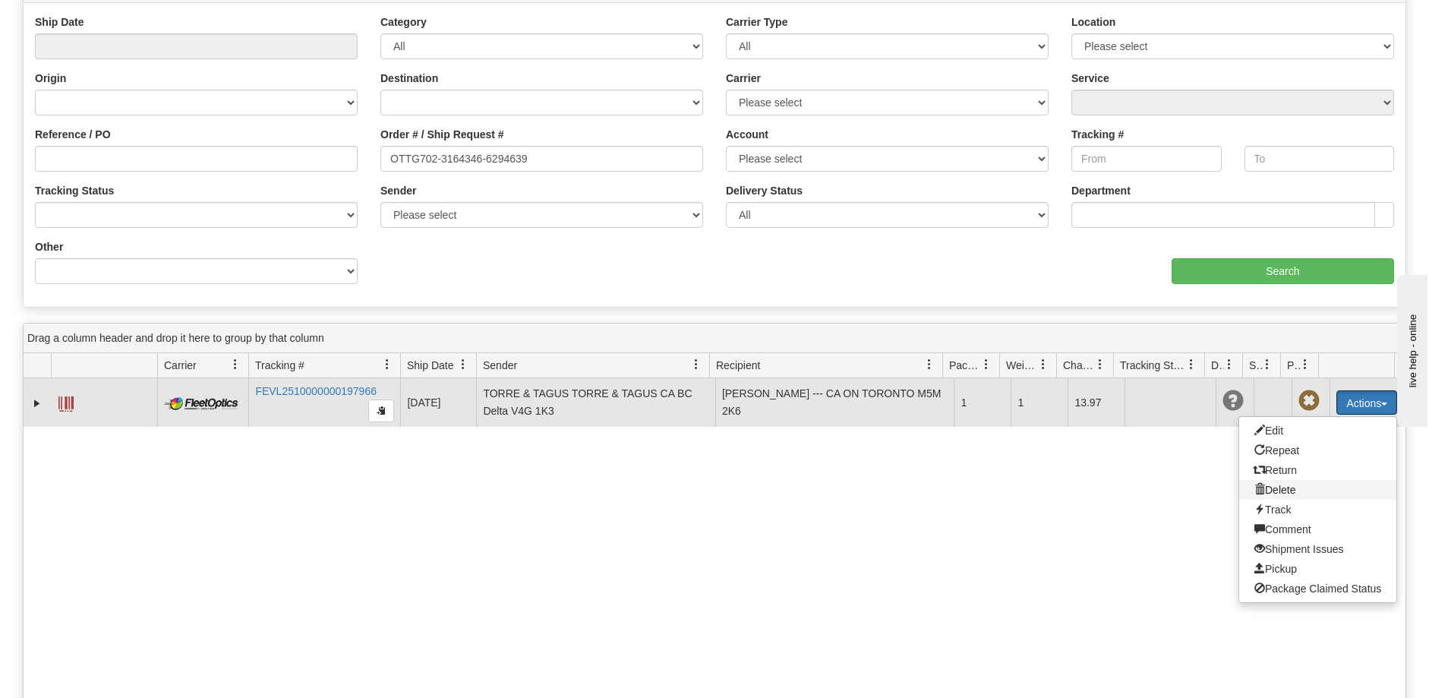 This screenshot has height=698, width=1429. Describe the element at coordinates (1097, 134) in the screenshot. I see `label: Tracking #` at that location.